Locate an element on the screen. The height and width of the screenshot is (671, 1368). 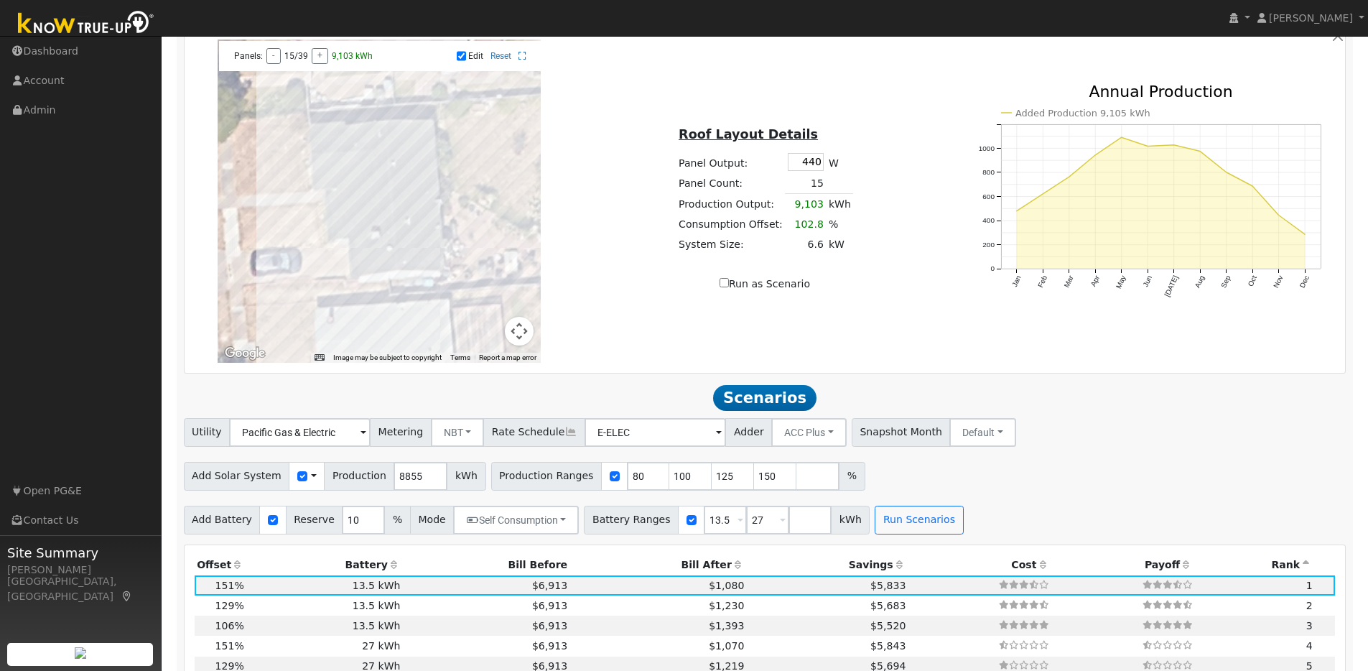
span: Rank is located at coordinates (1286, 565).